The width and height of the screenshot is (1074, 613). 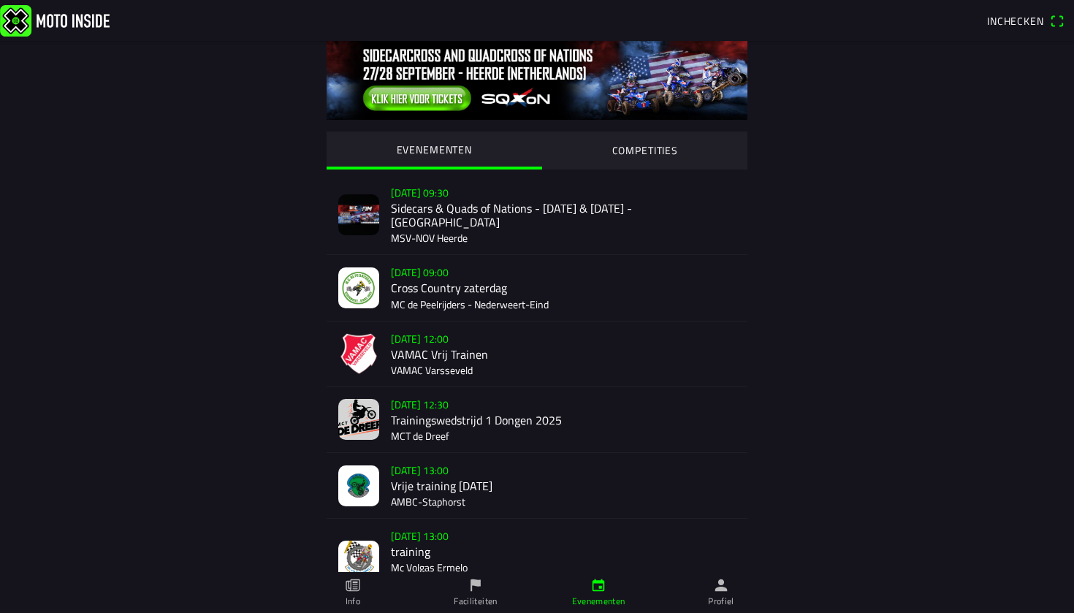 I want to click on img: 2jubyqFwUY625b9WQNj3VlvG0cDiWSkTgDyQjPWg.jpg, so click(x=359, y=215).